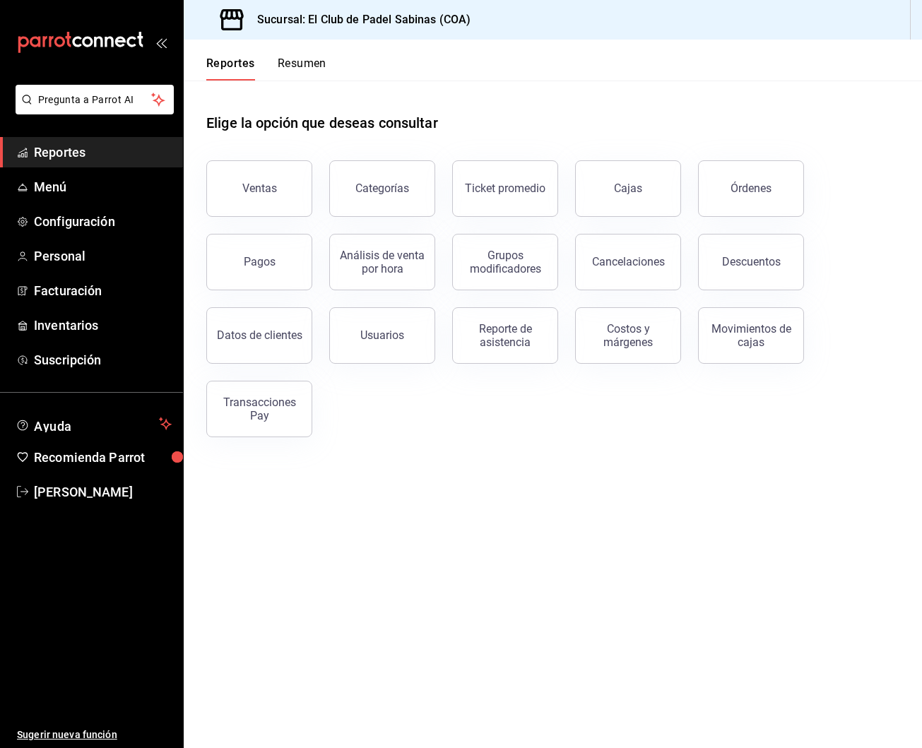  I want to click on button: Pregunta a Parrot AI, so click(95, 100).